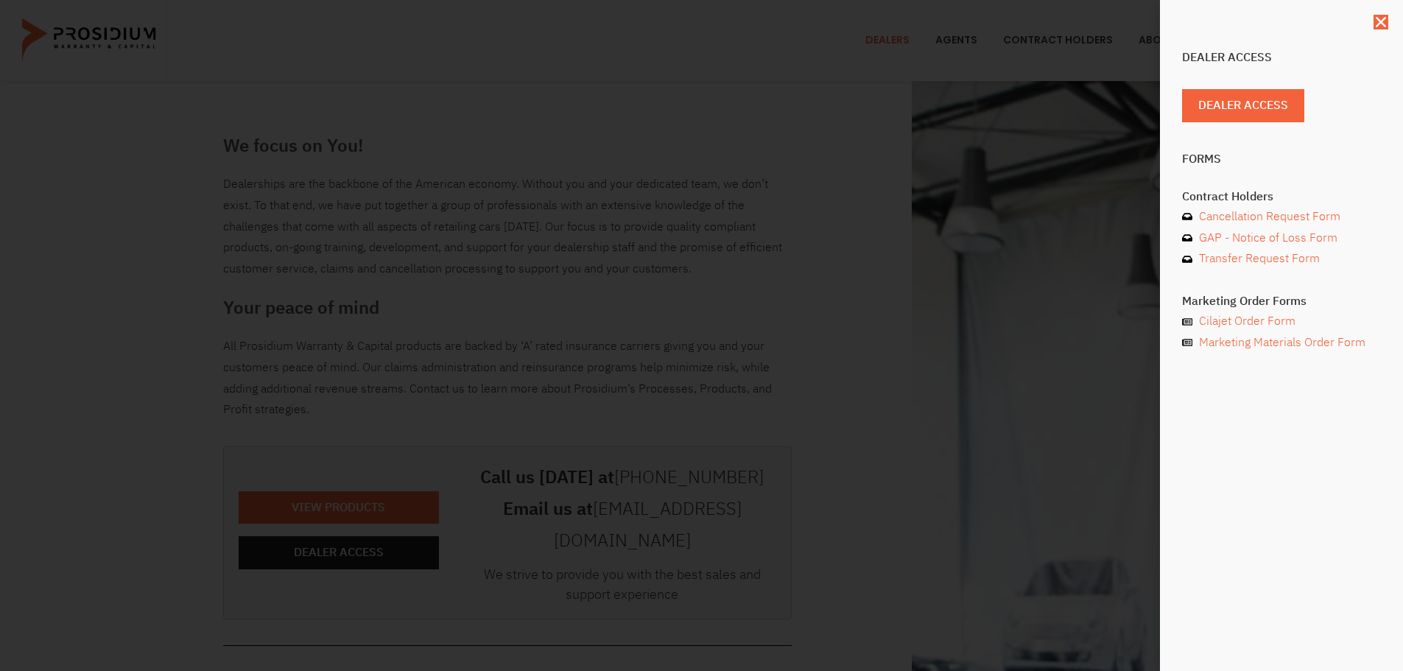  What do you see at coordinates (1282, 259) in the screenshot?
I see `a: Transfer Request Form` at bounding box center [1282, 259].